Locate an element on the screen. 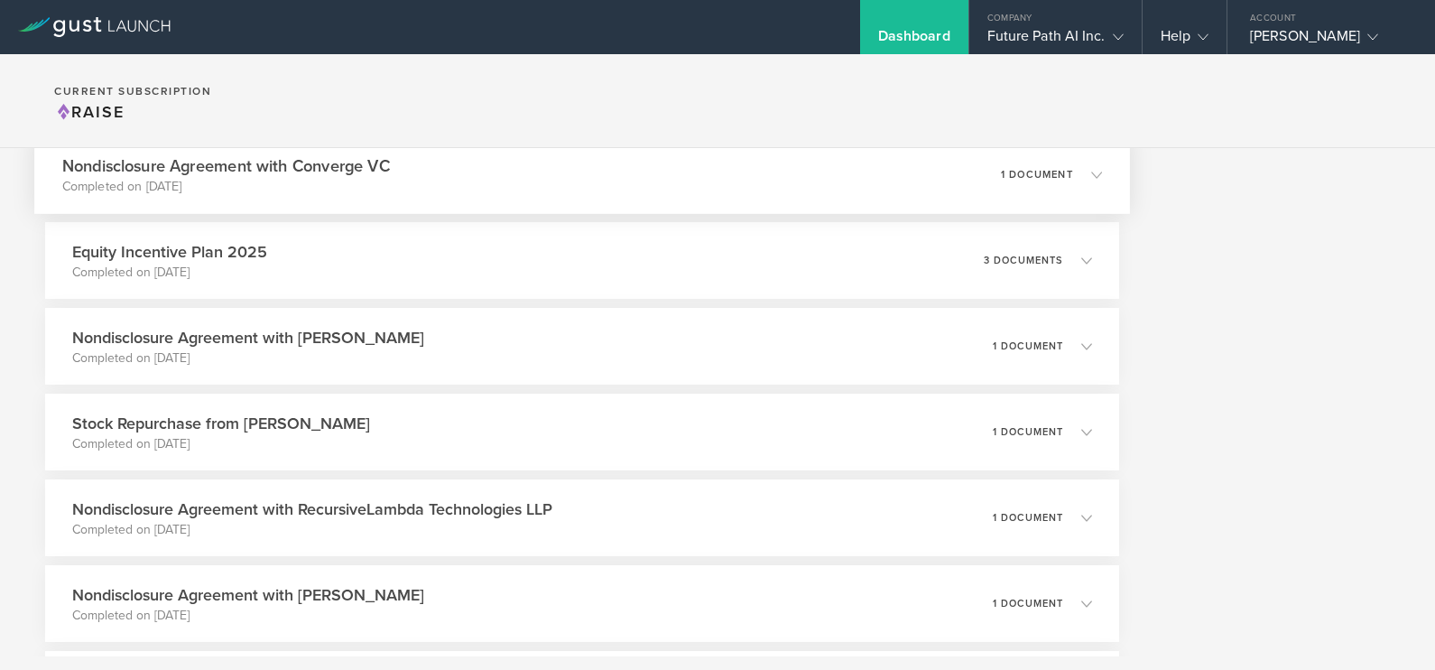 The image size is (1435, 670). h2: Current Subscription is located at coordinates (133, 91).